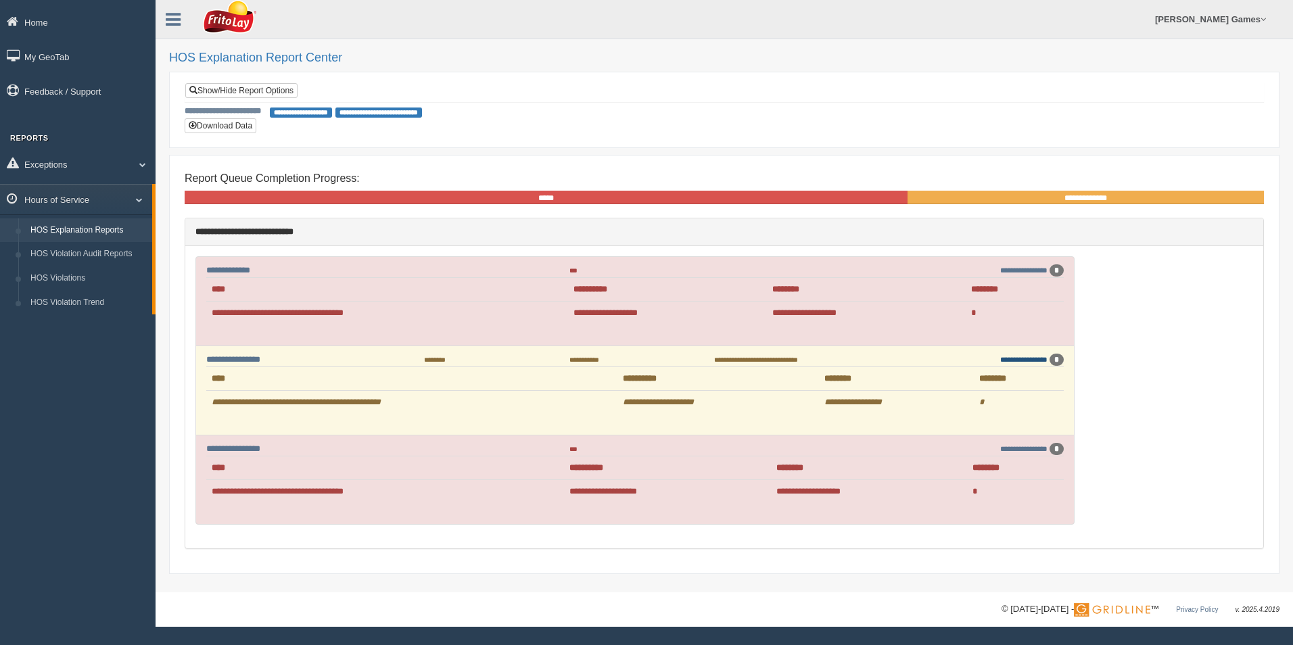 The width and height of the screenshot is (1293, 645). What do you see at coordinates (88, 254) in the screenshot?
I see `a: HOS Violation Audit Reports` at bounding box center [88, 254].